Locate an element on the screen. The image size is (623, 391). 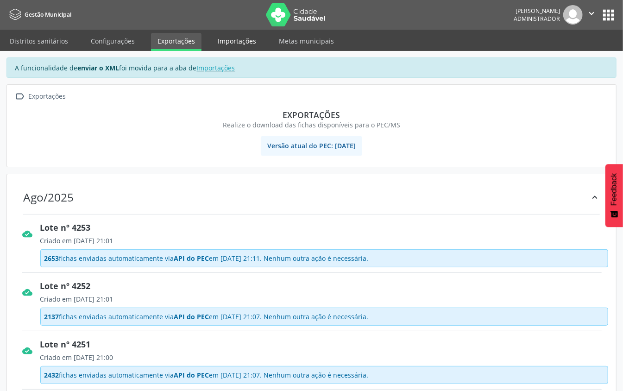
span: 2653 is located at coordinates (52, 258).